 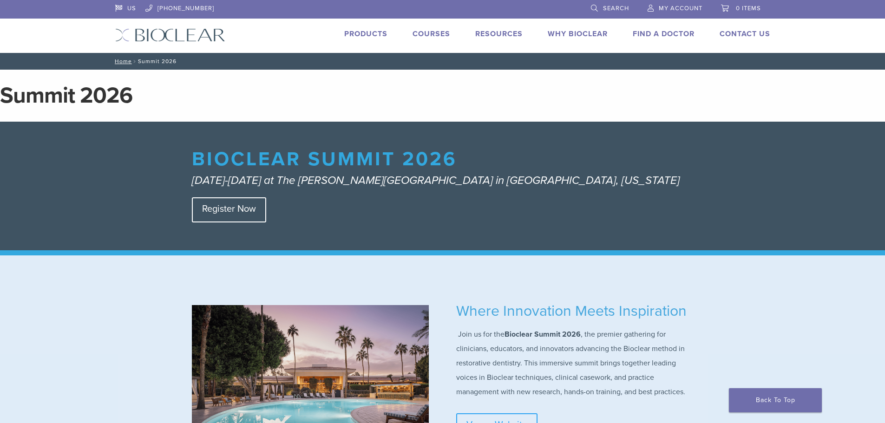 I want to click on nav: Summit 2026, so click(x=443, y=61).